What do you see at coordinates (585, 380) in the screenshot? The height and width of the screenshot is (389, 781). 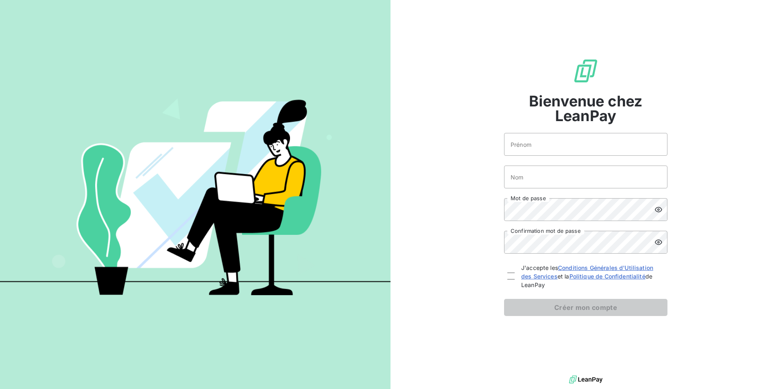 I see `img: logo` at bounding box center [585, 380].